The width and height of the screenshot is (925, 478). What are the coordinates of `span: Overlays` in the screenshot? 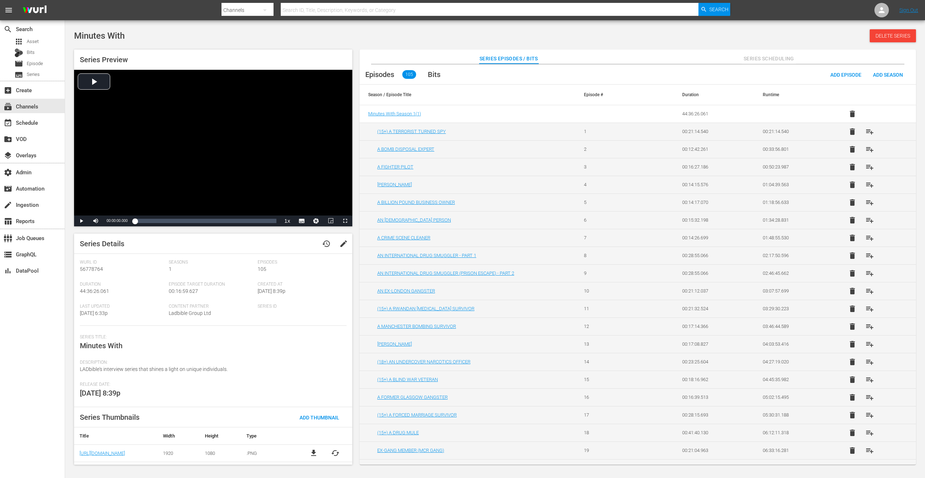 It's located at (8, 155).